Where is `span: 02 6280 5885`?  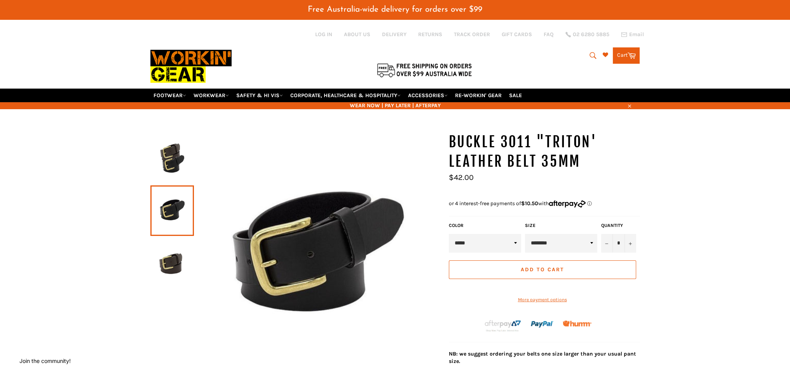
span: 02 6280 5885 is located at coordinates (591, 35).